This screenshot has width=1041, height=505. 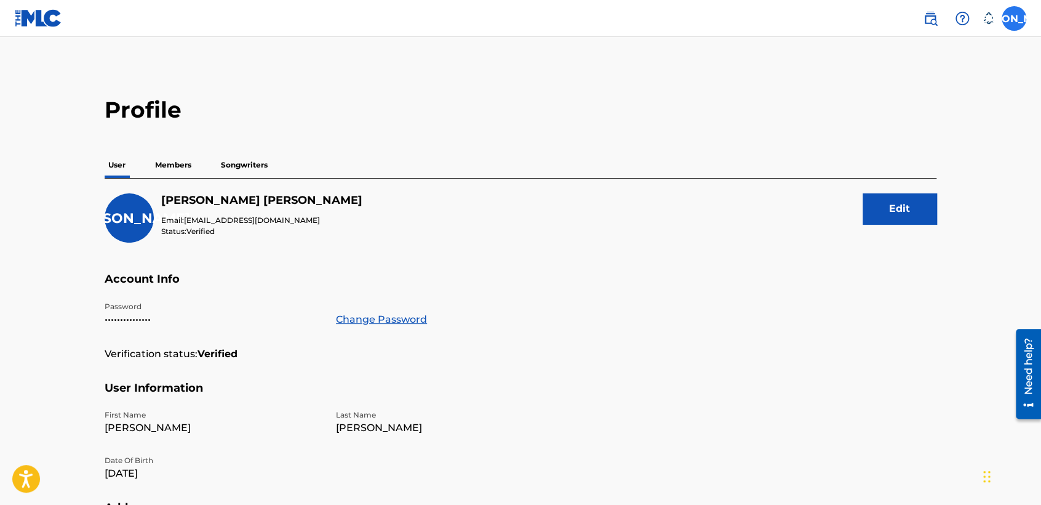 I want to click on button: Edit, so click(x=900, y=209).